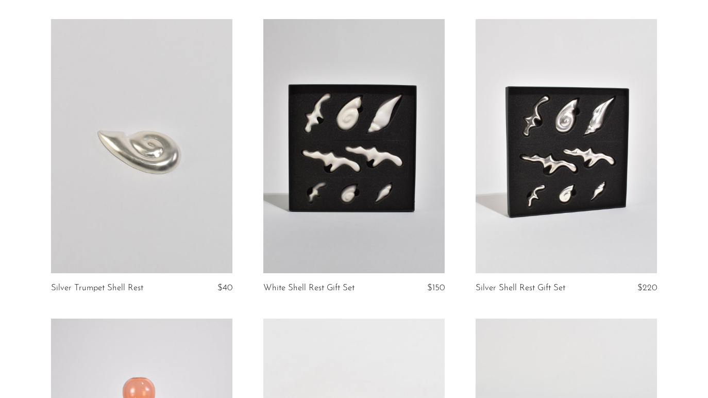  I want to click on span: $150, so click(436, 288).